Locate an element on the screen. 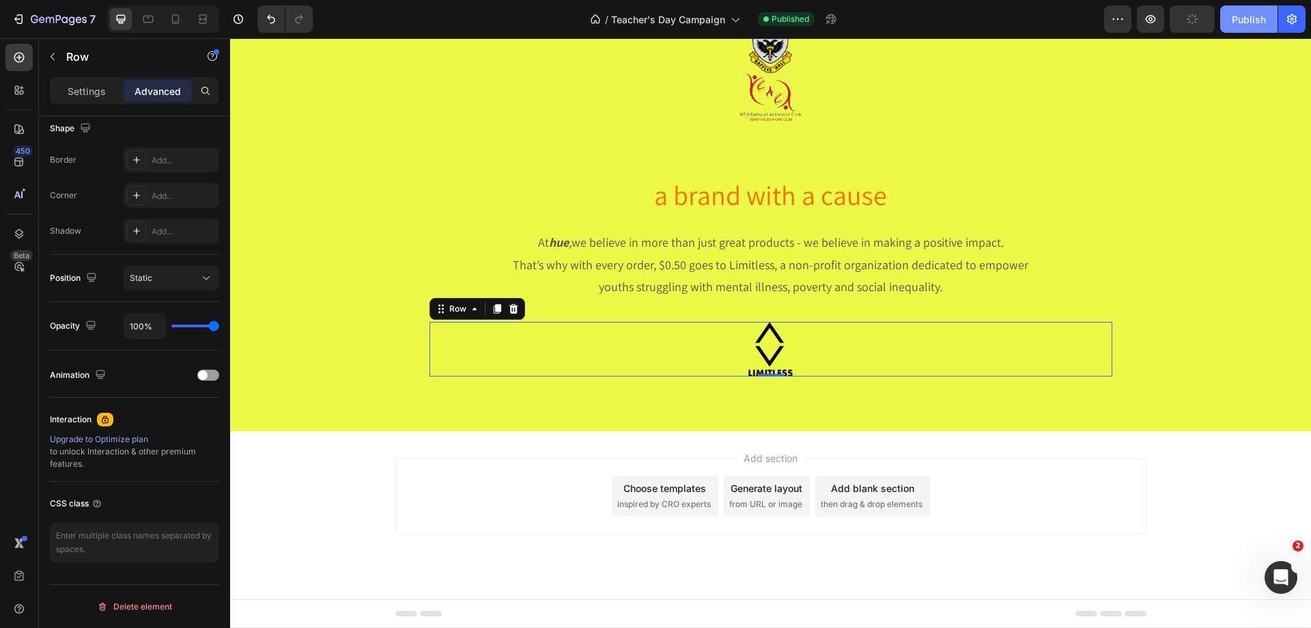 The image size is (1311, 628). span: Teacher's Day Campaign is located at coordinates (668, 19).